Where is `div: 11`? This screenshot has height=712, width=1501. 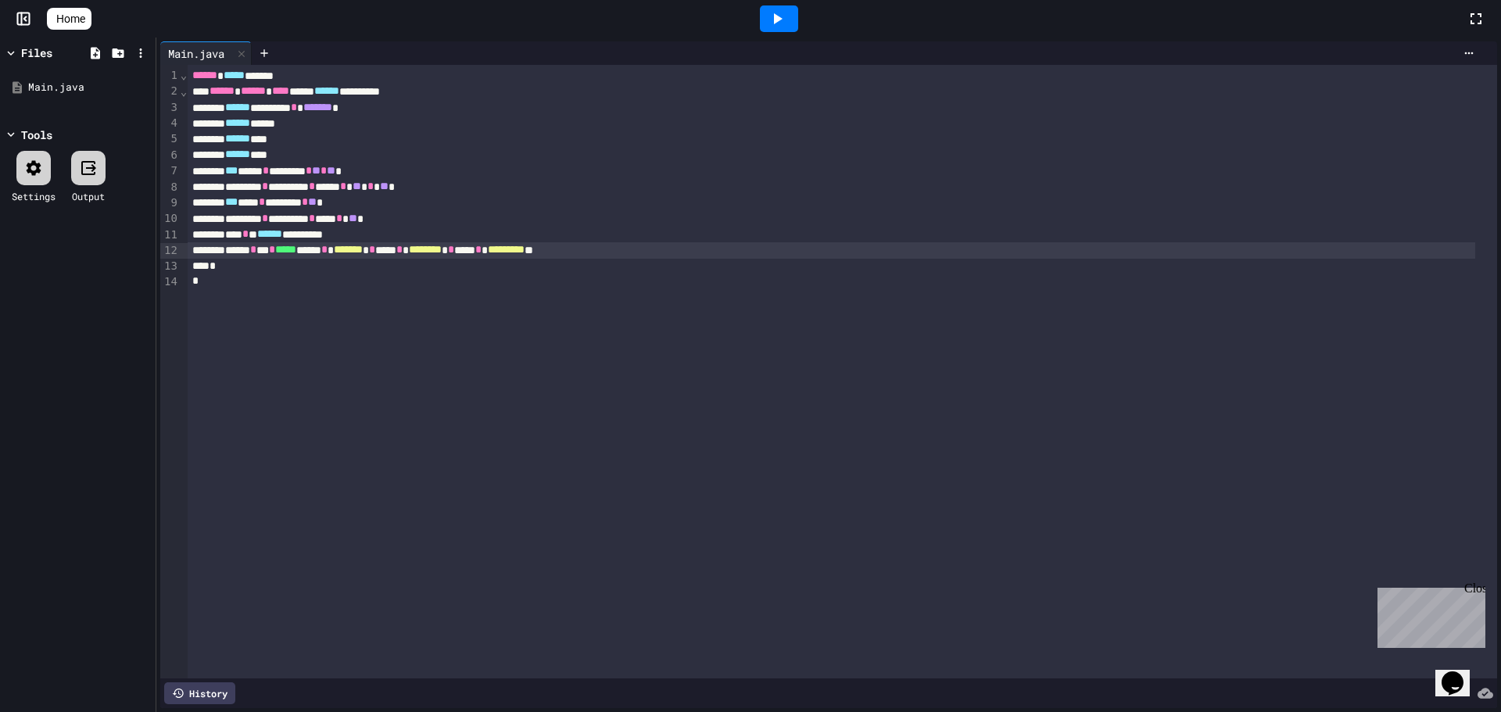 div: 11 is located at coordinates (170, 235).